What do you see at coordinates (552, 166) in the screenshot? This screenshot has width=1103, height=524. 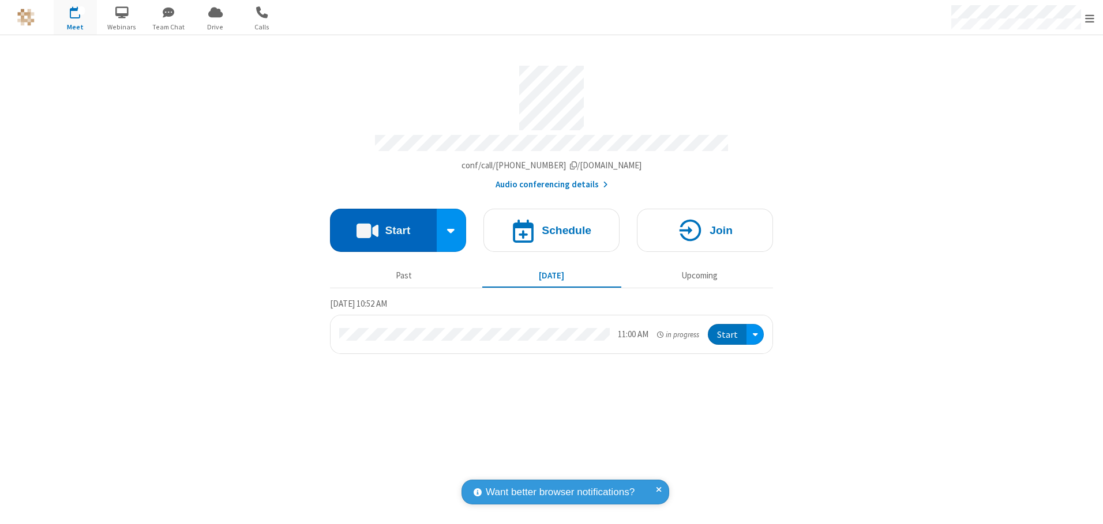 I see `button: Copy my meeting room linkCopy my meeting room link` at bounding box center [552, 166].